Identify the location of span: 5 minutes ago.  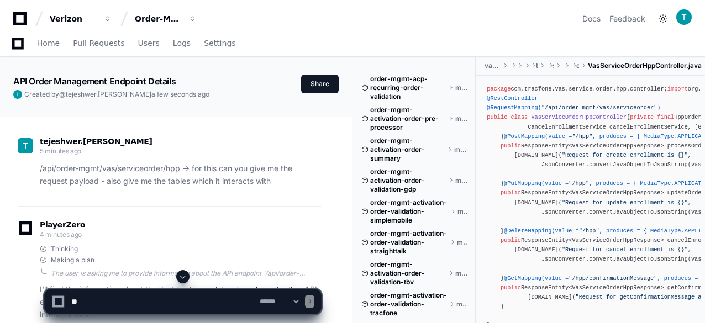
(60, 151).